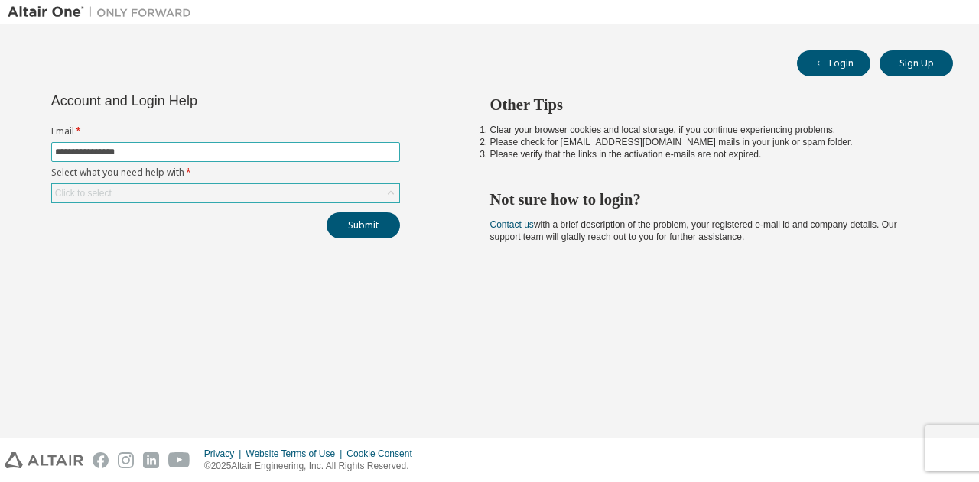 This screenshot has height=482, width=979. Describe the element at coordinates (103, 12) in the screenshot. I see `img: Altair One` at that location.